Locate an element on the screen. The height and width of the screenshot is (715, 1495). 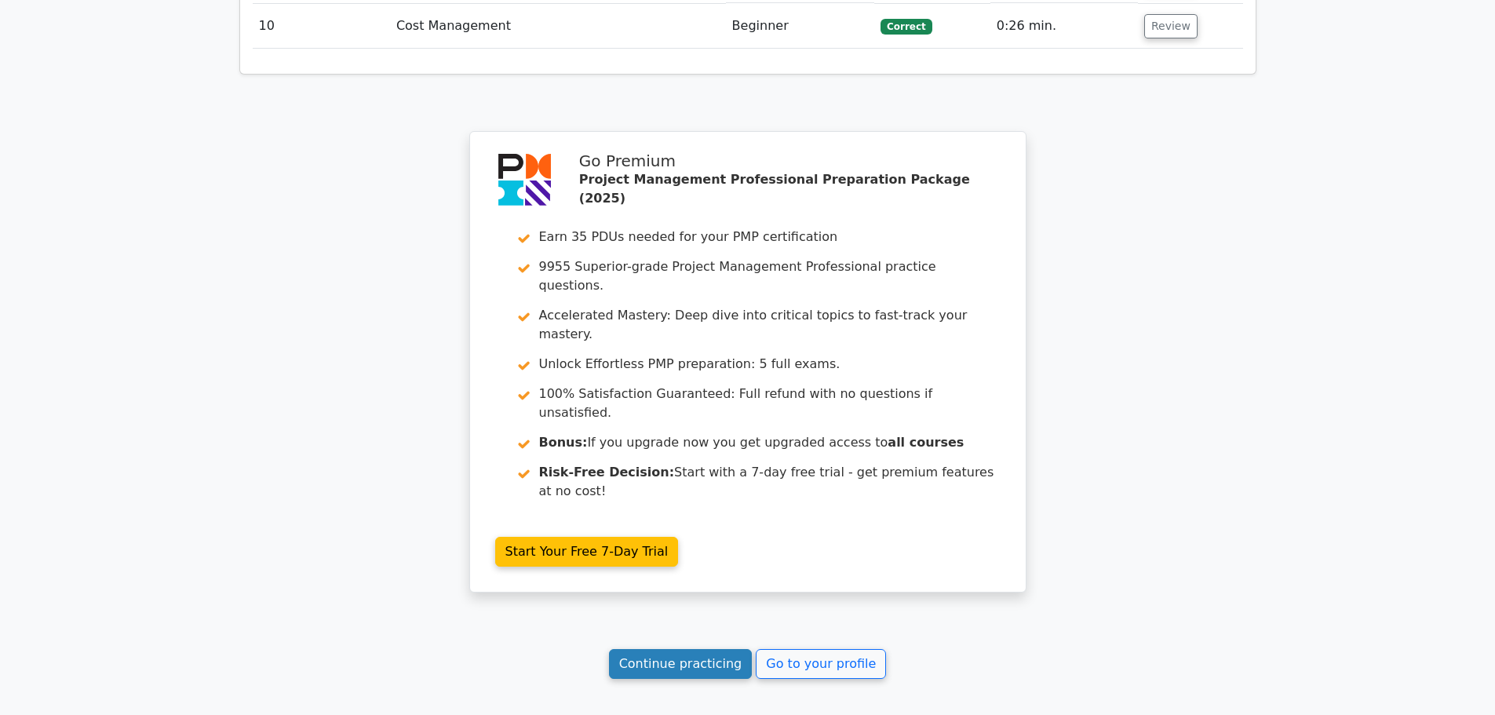
a: Go to your profile is located at coordinates (821, 664).